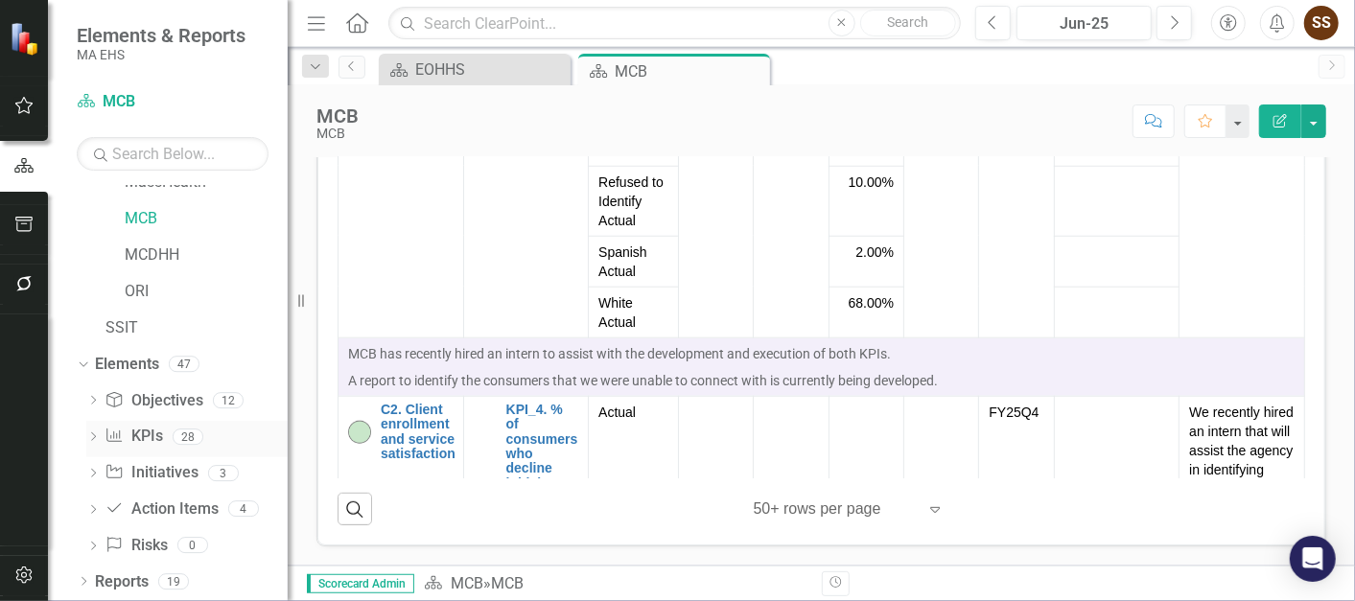  What do you see at coordinates (633, 412) in the screenshot?
I see `span: Actual` at bounding box center [633, 412].